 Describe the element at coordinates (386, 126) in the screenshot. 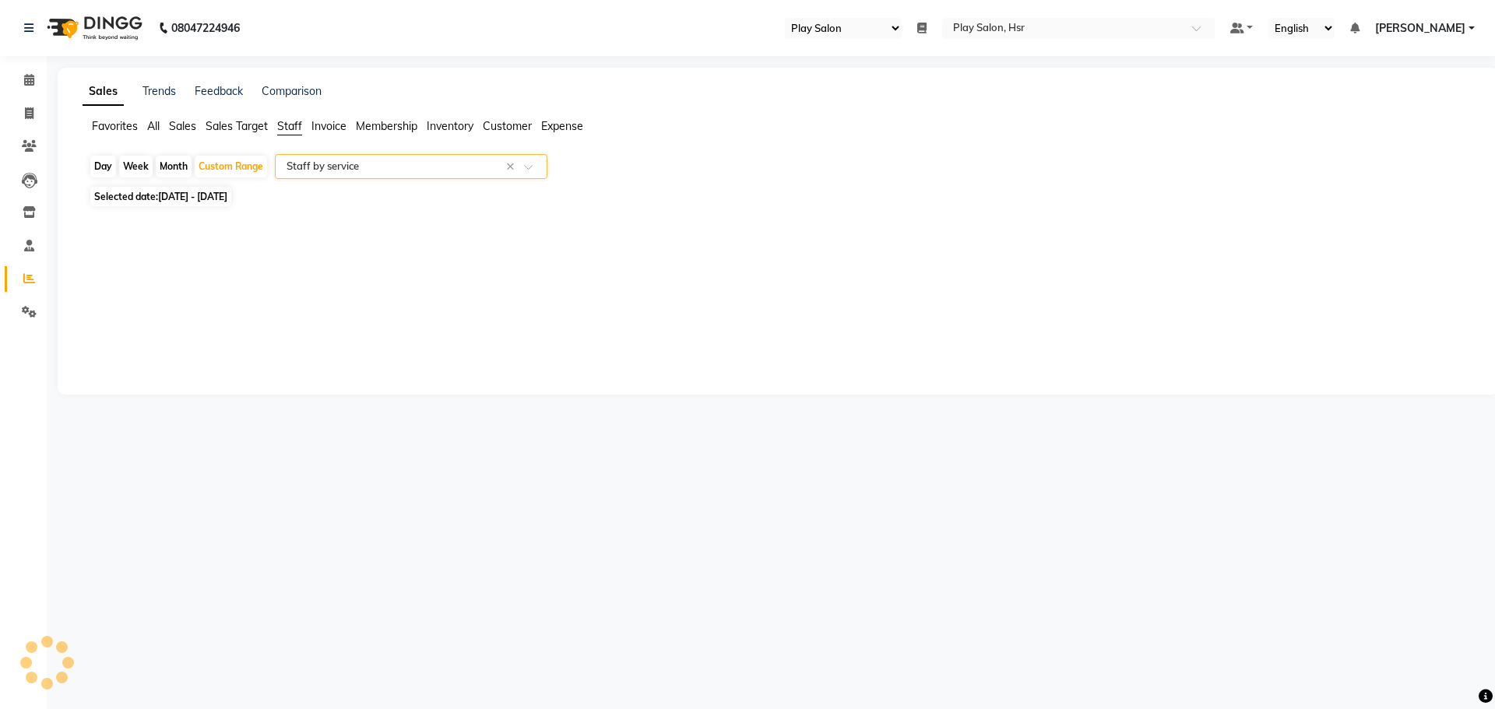

I see `span: Membership` at that location.